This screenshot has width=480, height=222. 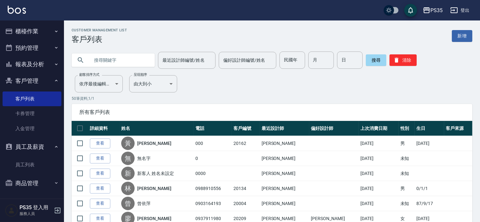 I want to click on td: 0988910556, so click(x=212, y=188).